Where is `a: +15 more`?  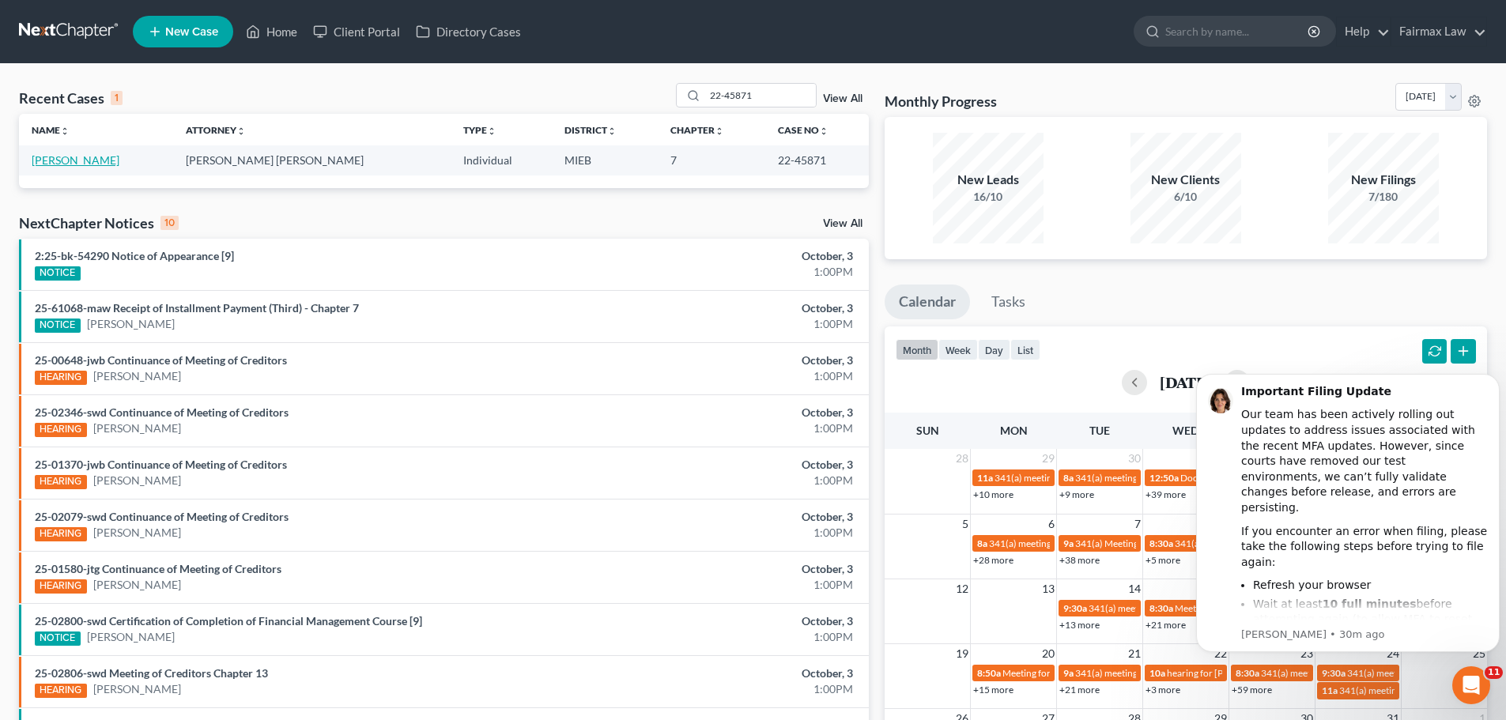
a: +15 more is located at coordinates (993, 689).